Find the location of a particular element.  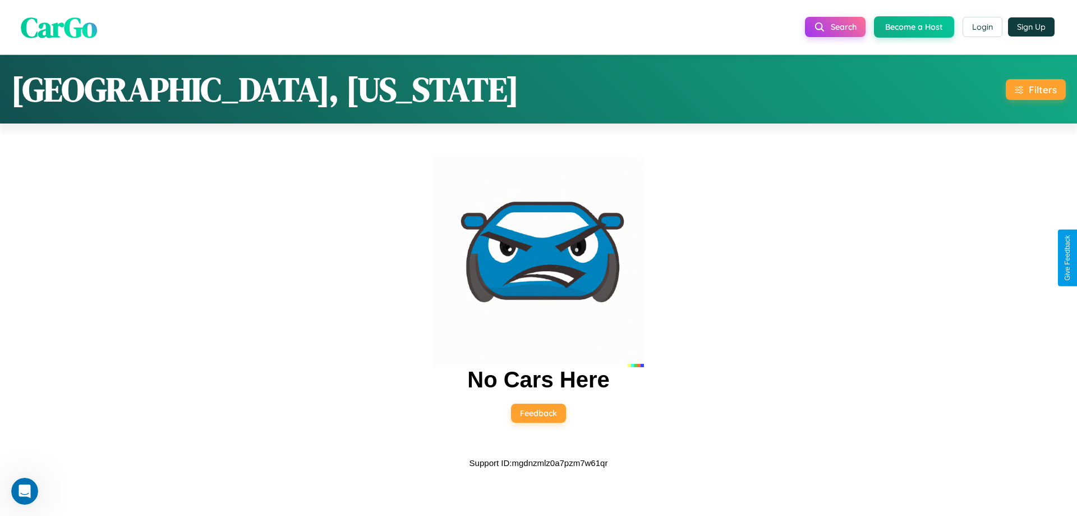

button: Login is located at coordinates (983, 27).